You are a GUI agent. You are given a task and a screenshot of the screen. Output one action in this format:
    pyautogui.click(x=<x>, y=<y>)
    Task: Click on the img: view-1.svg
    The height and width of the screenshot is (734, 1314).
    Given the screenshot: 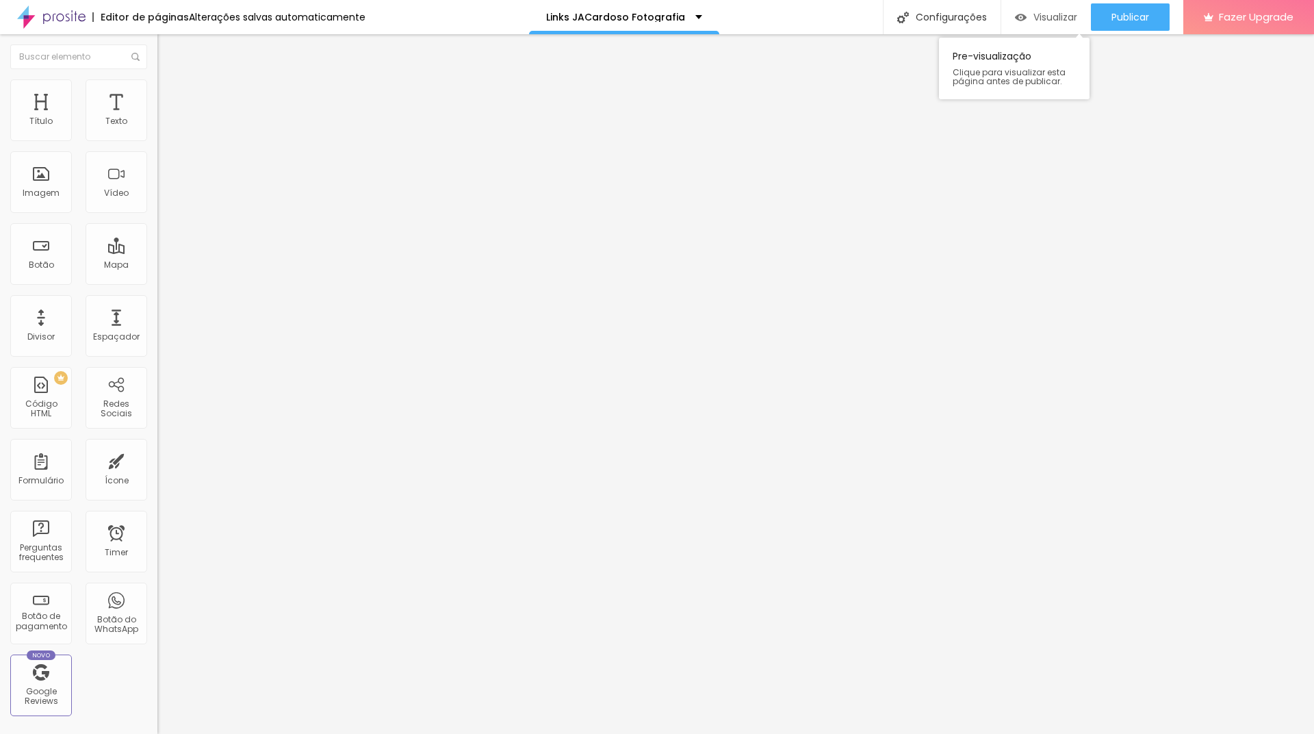 What is the action you would take?
    pyautogui.click(x=1020, y=17)
    